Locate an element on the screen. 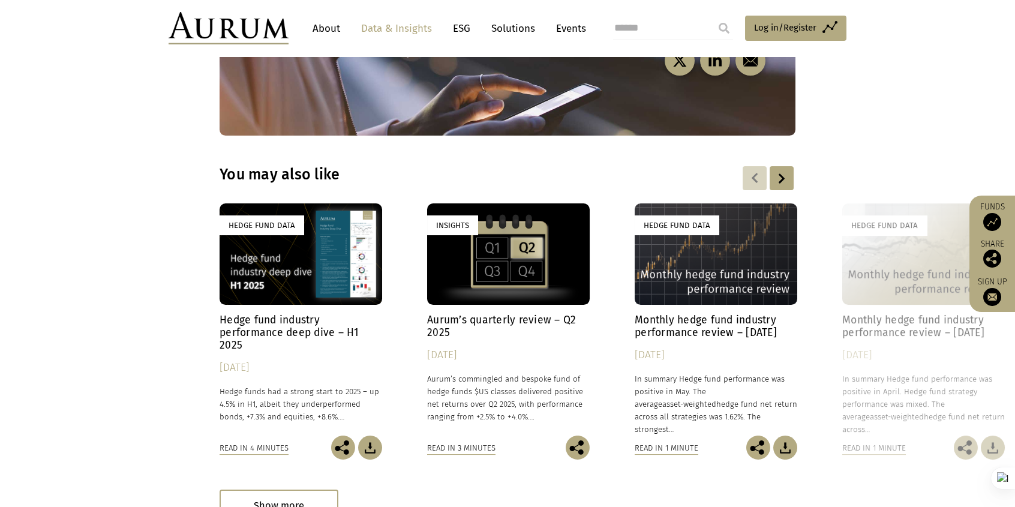 This screenshot has height=507, width=1015. input: Submit is located at coordinates (724, 28).